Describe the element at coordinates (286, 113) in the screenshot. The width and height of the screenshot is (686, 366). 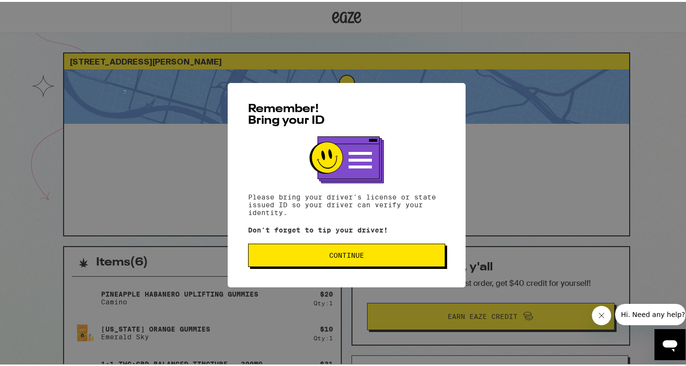
I see `span: Remember! Bring your ID` at that location.